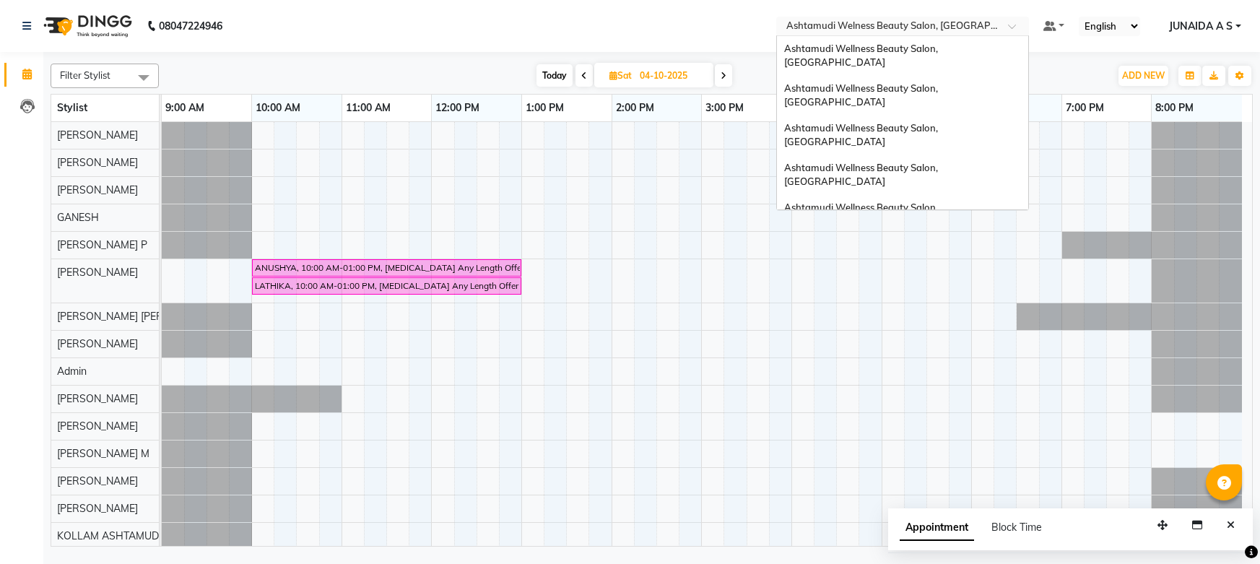 This screenshot has height=564, width=1260. I want to click on a: 8:00 PM, so click(1174, 108).